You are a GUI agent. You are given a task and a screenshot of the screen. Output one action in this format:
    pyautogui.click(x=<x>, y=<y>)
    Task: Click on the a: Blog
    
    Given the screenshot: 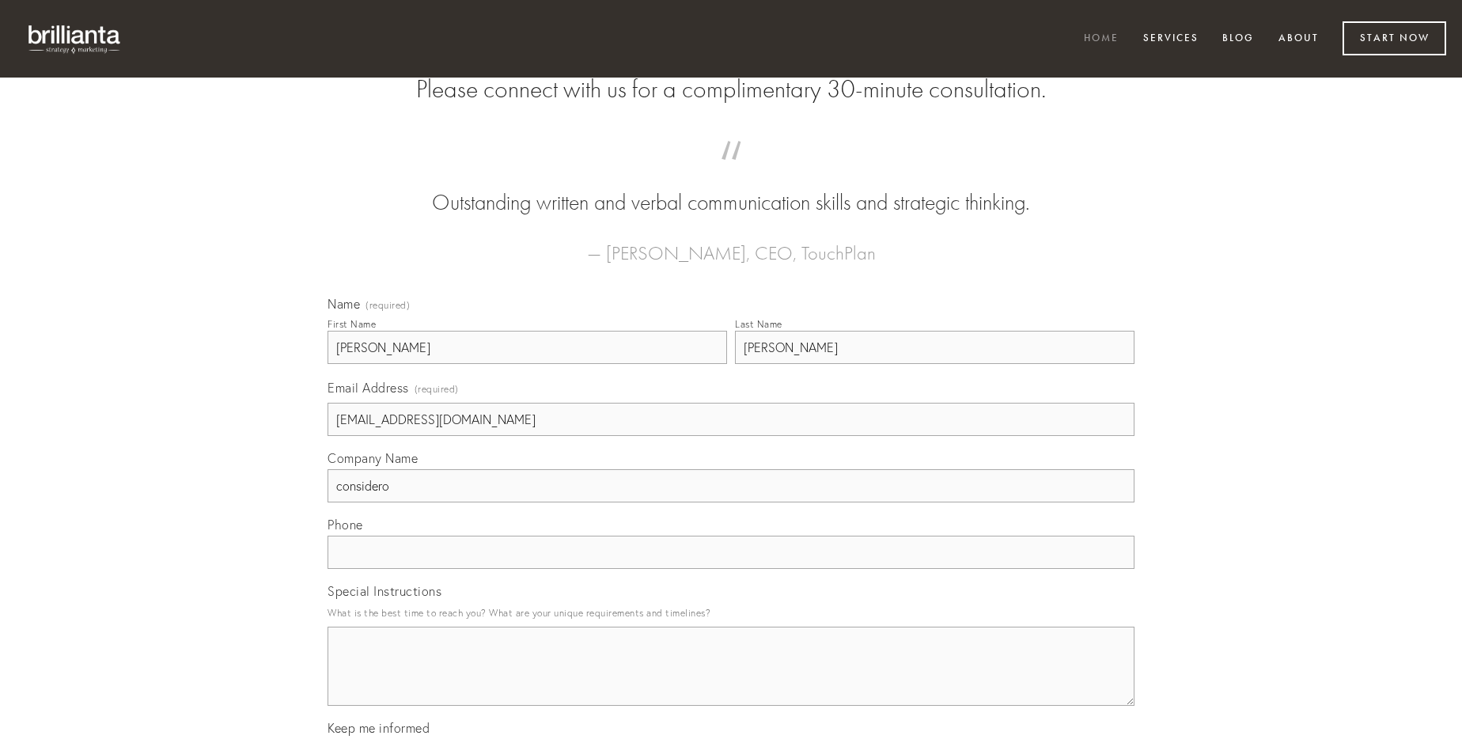 What is the action you would take?
    pyautogui.click(x=1238, y=39)
    